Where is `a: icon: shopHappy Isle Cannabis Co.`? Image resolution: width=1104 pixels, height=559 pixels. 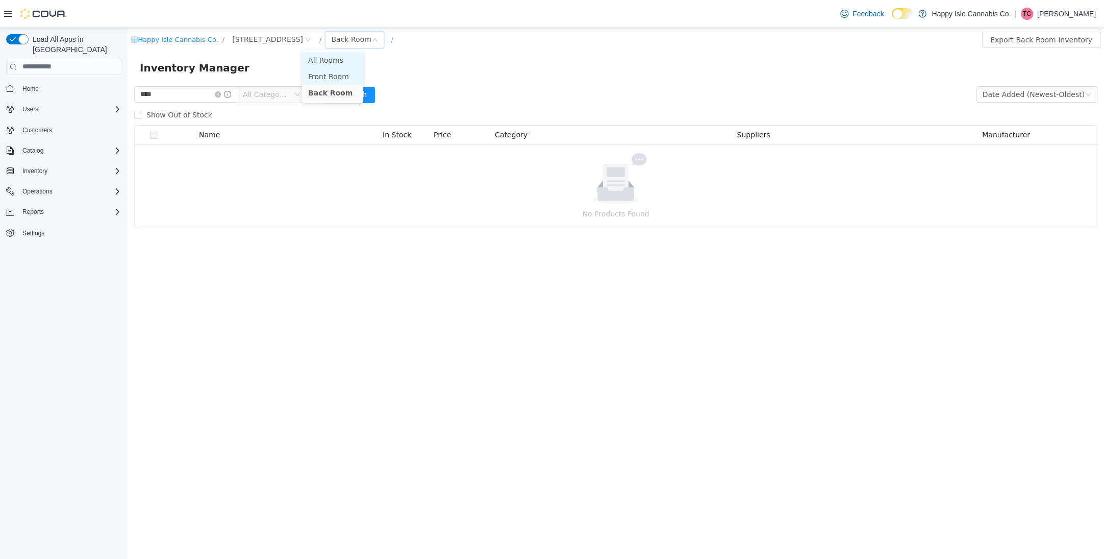
a: icon: shopHappy Isle Cannabis Co. is located at coordinates (47, 11).